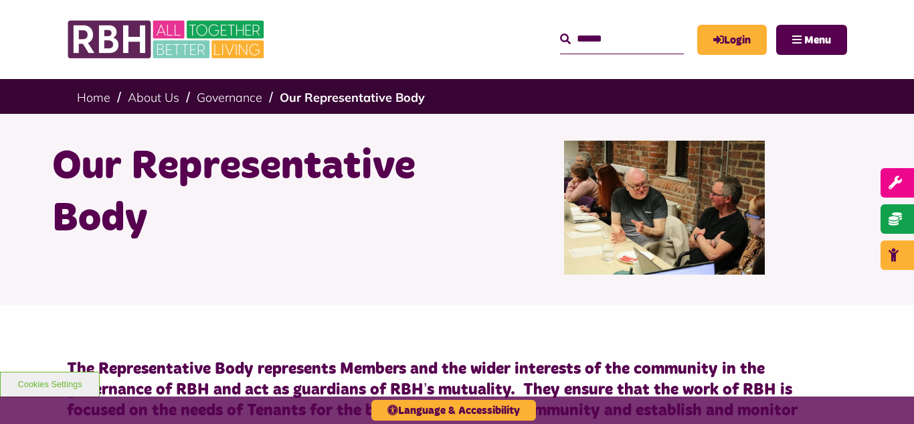  Describe the element at coordinates (812, 39) in the screenshot. I see `button: Navigation` at that location.